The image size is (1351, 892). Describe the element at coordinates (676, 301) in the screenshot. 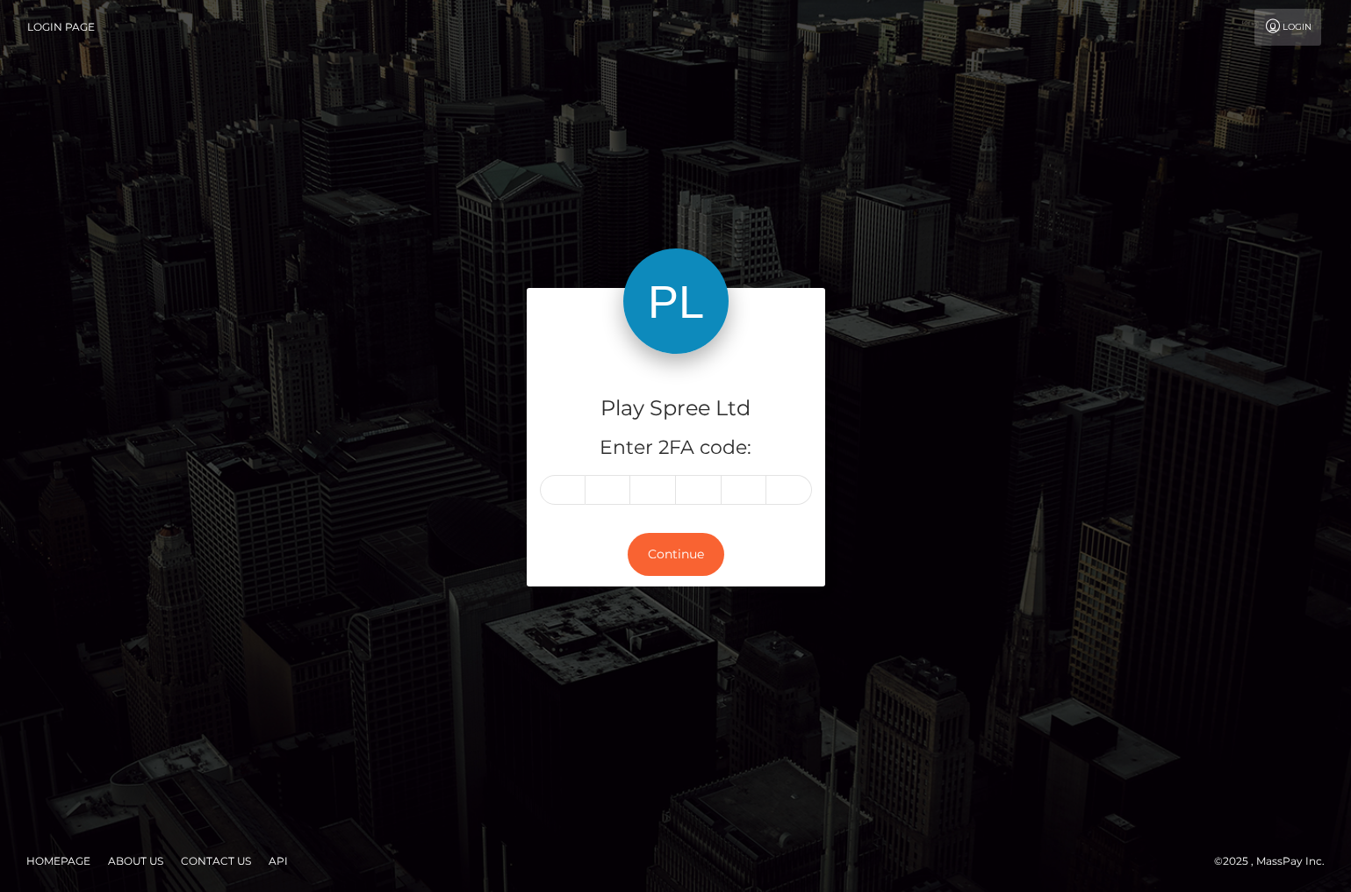

I see `img: Play Spree Ltd` at that location.